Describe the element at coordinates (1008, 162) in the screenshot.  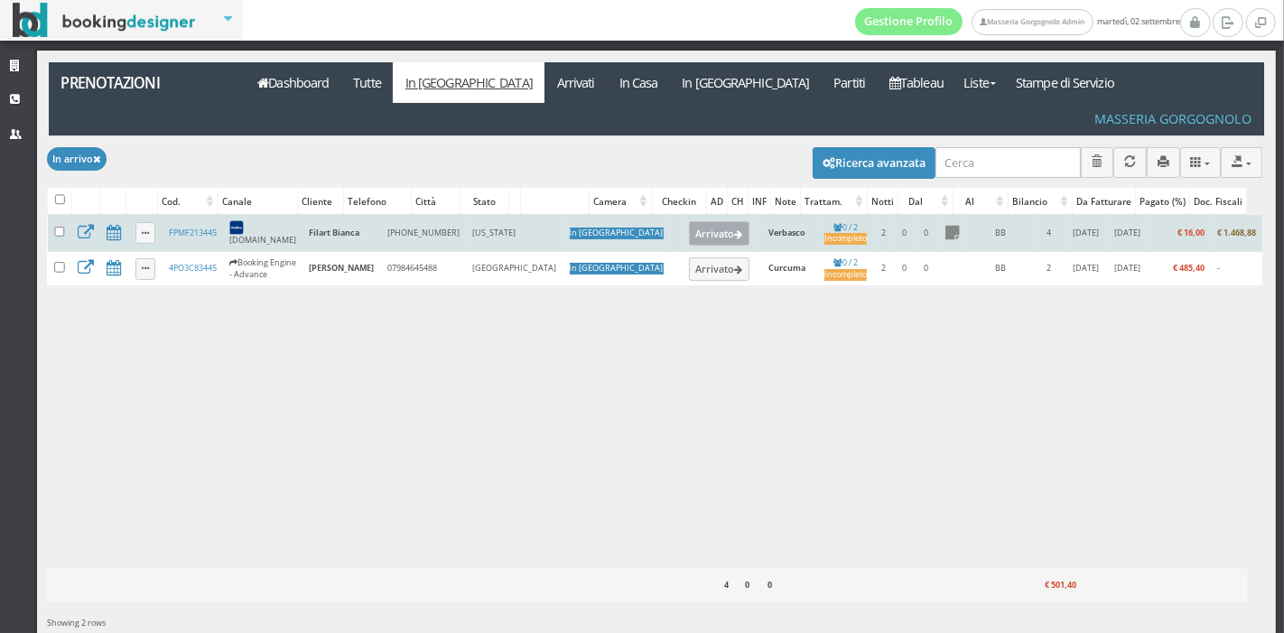
I see `input: Cerca` at that location.